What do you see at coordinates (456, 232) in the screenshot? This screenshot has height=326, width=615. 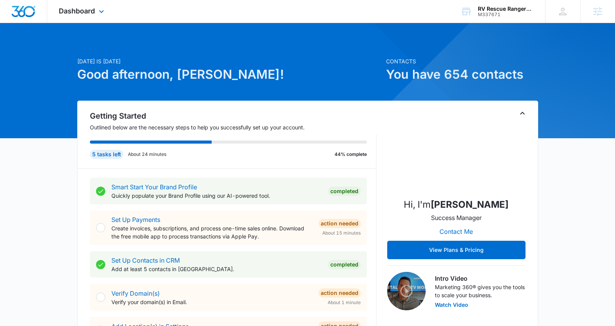 I see `button: Contact Me` at bounding box center [456, 232].